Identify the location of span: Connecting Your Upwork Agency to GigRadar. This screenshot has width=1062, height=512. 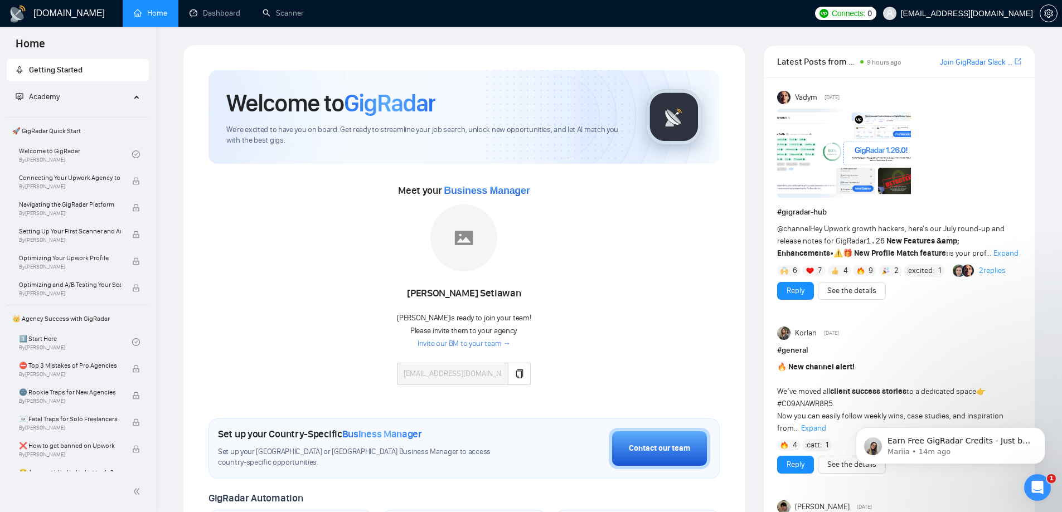
(70, 178).